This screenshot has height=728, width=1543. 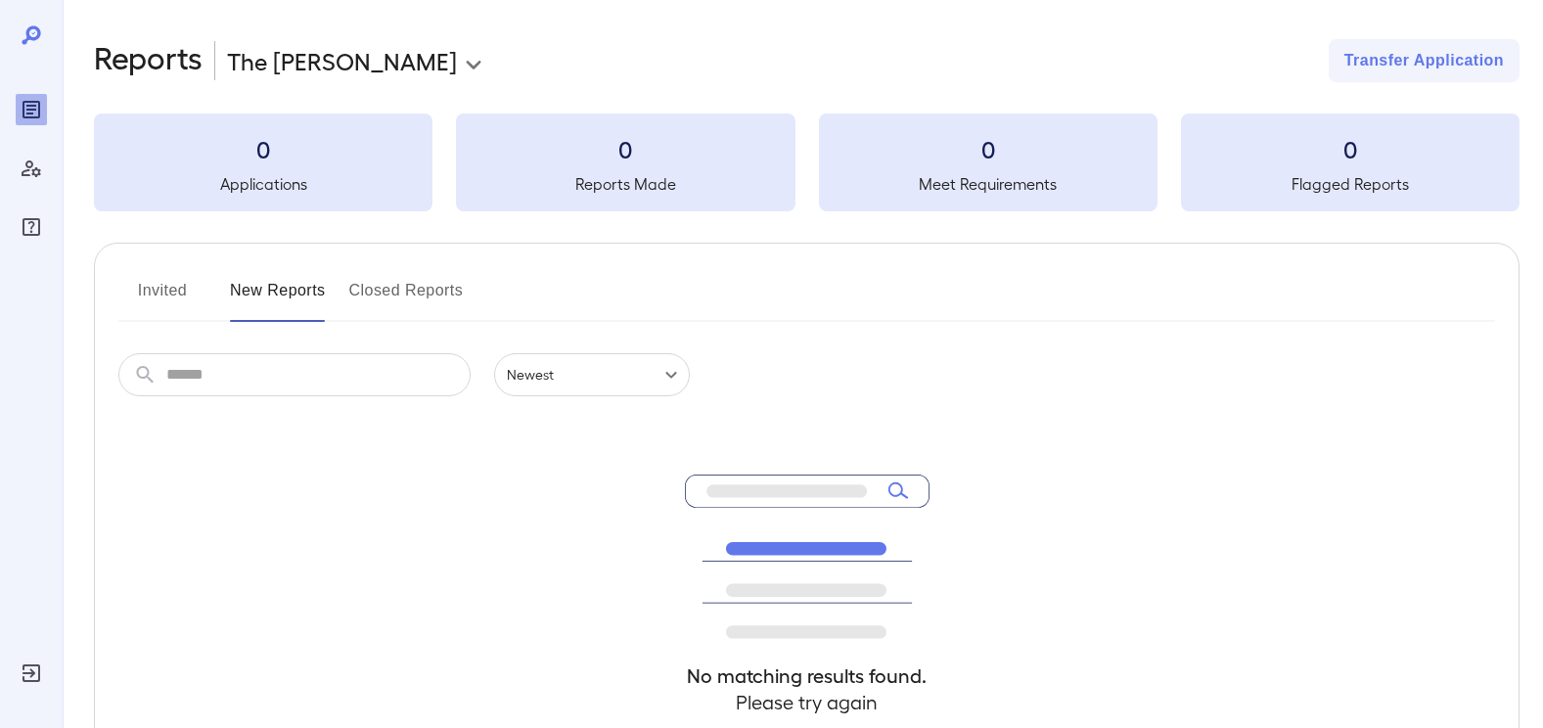 I want to click on h5: Meet Requirements, so click(x=988, y=184).